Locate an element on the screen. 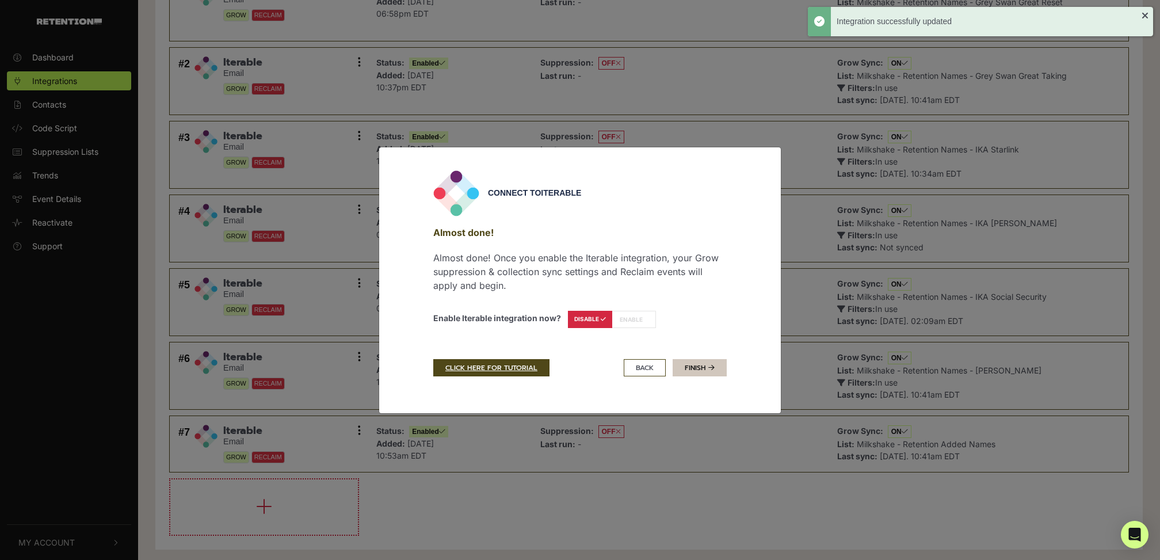 The height and width of the screenshot is (560, 1160). label: DISABLE is located at coordinates (590, 319).